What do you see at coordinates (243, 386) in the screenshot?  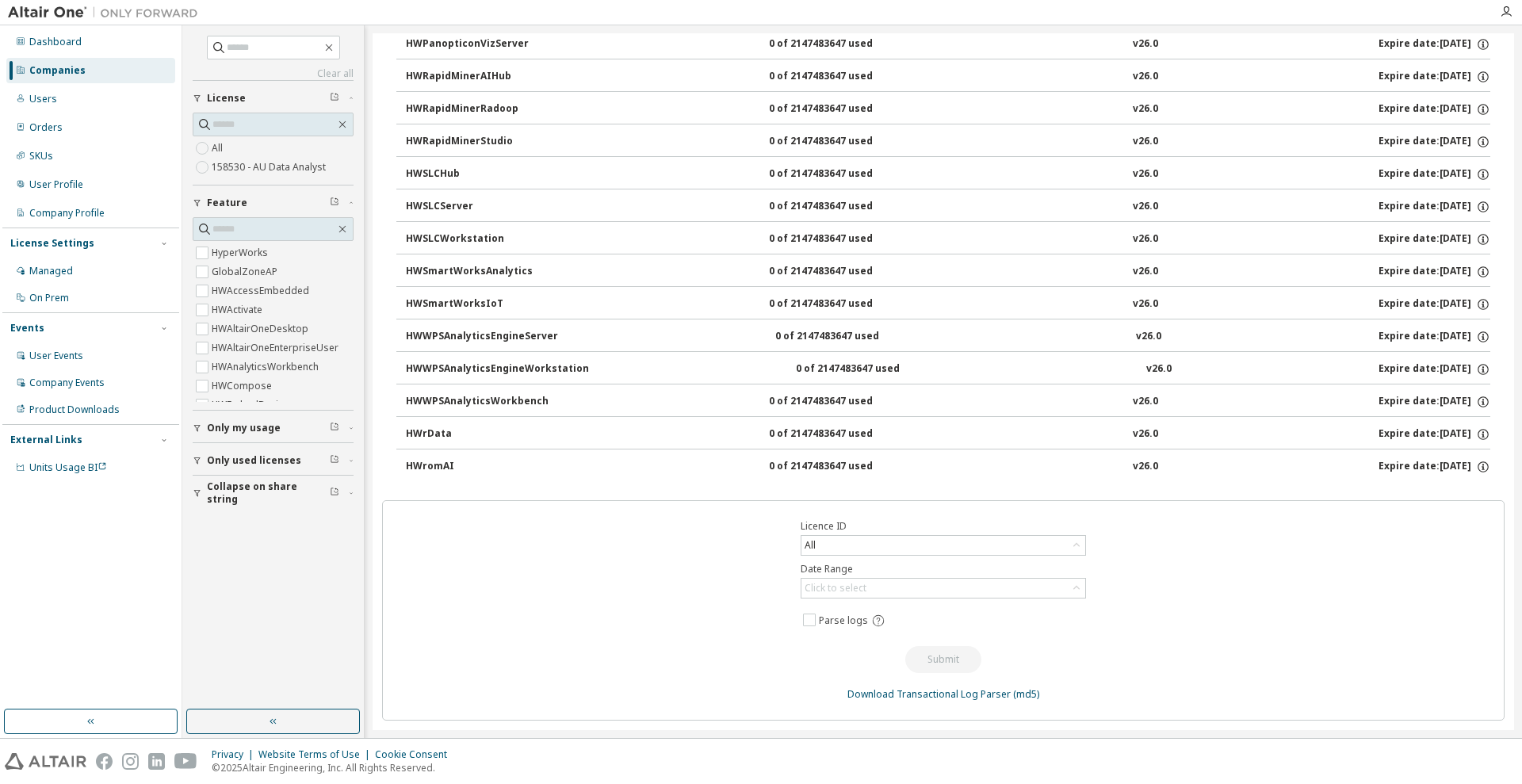 I see `label: HWCompose` at bounding box center [243, 386].